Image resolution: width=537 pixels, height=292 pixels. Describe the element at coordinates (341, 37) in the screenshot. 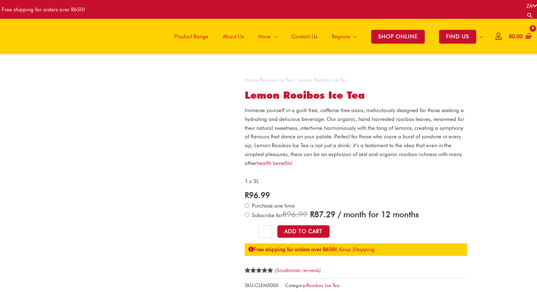

I see `span: Regions` at that location.